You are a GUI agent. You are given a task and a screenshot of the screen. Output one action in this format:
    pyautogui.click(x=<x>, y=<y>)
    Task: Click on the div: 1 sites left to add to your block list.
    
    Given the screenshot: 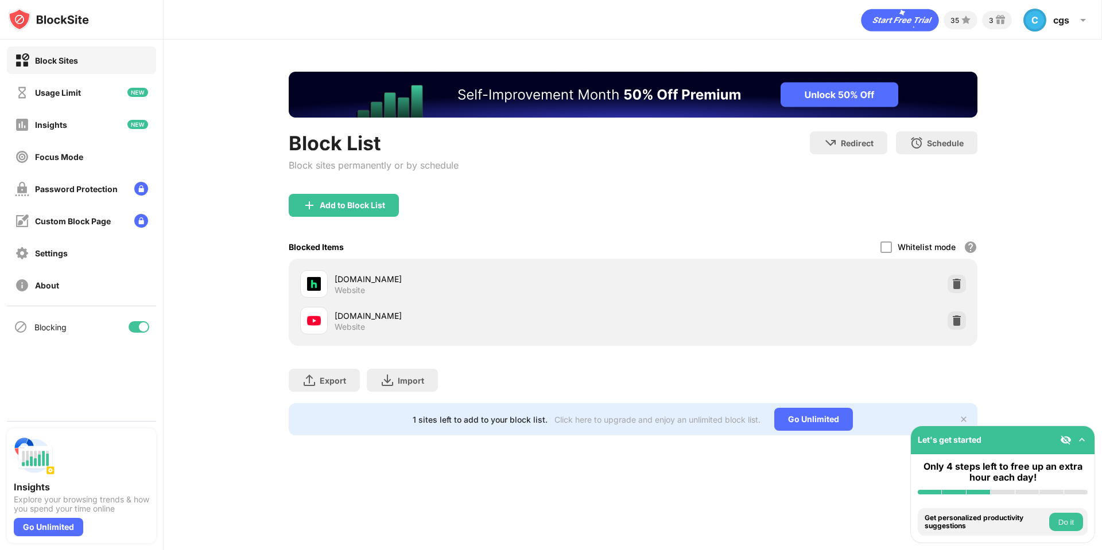 What is the action you would take?
    pyautogui.click(x=480, y=419)
    